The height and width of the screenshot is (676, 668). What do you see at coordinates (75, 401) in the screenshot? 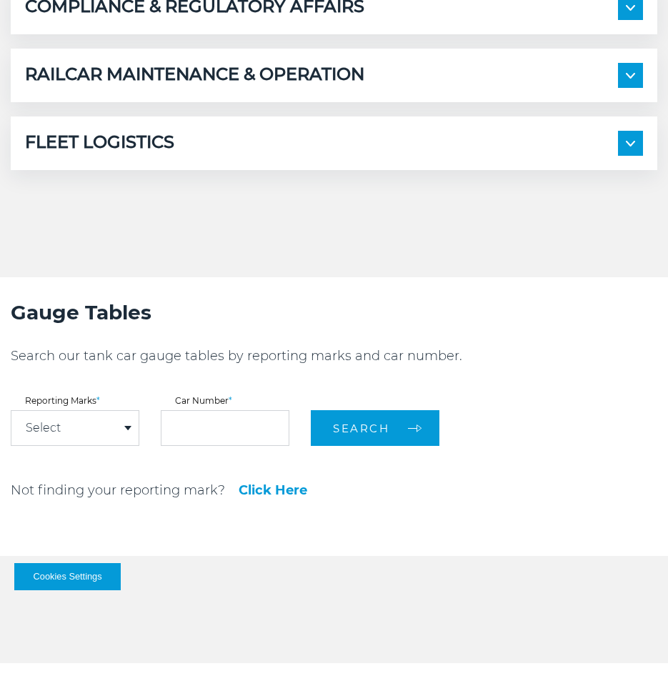
I see `label: Reporting Marks` at bounding box center [75, 401].